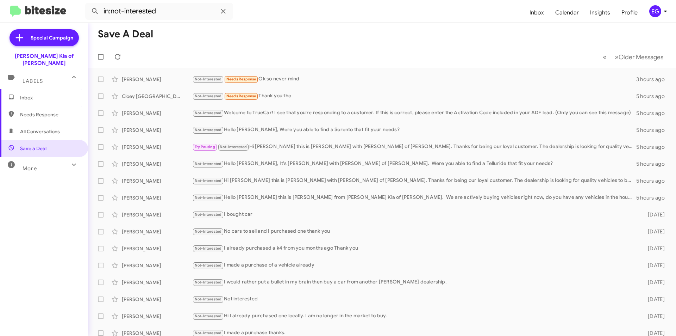 This screenshot has height=336, width=676. Describe the element at coordinates (567, 13) in the screenshot. I see `span: Calendar` at that location.